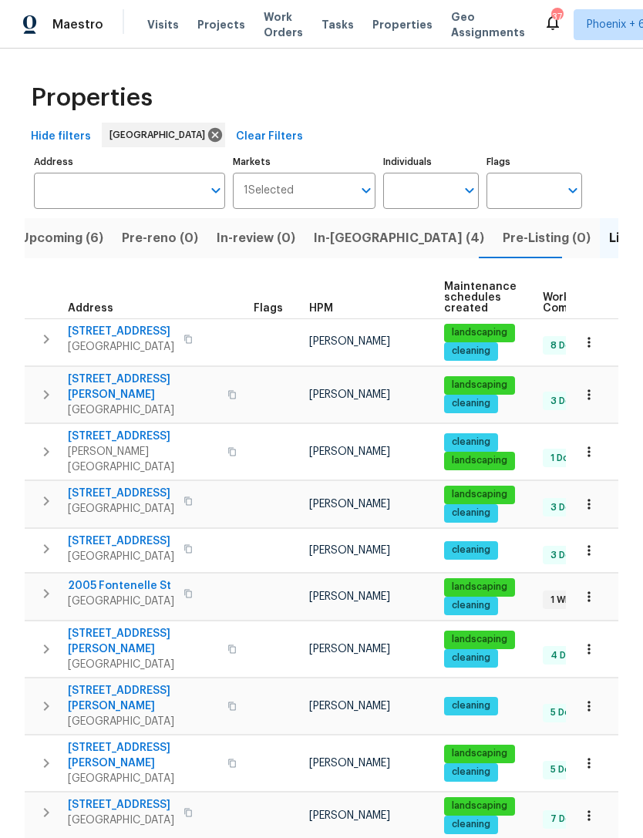  I want to click on span: In-review (0), so click(256, 238).